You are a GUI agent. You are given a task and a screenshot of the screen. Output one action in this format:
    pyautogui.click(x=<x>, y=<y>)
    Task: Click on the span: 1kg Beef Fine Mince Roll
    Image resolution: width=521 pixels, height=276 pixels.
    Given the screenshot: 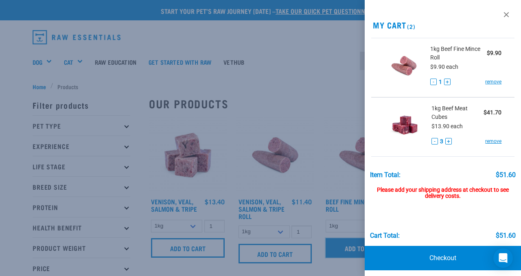 What is the action you would take?
    pyautogui.click(x=458, y=53)
    